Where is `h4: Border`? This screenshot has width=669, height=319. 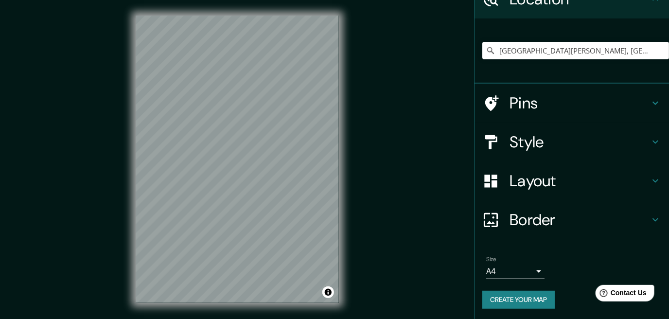
h4: Border is located at coordinates (580, 220).